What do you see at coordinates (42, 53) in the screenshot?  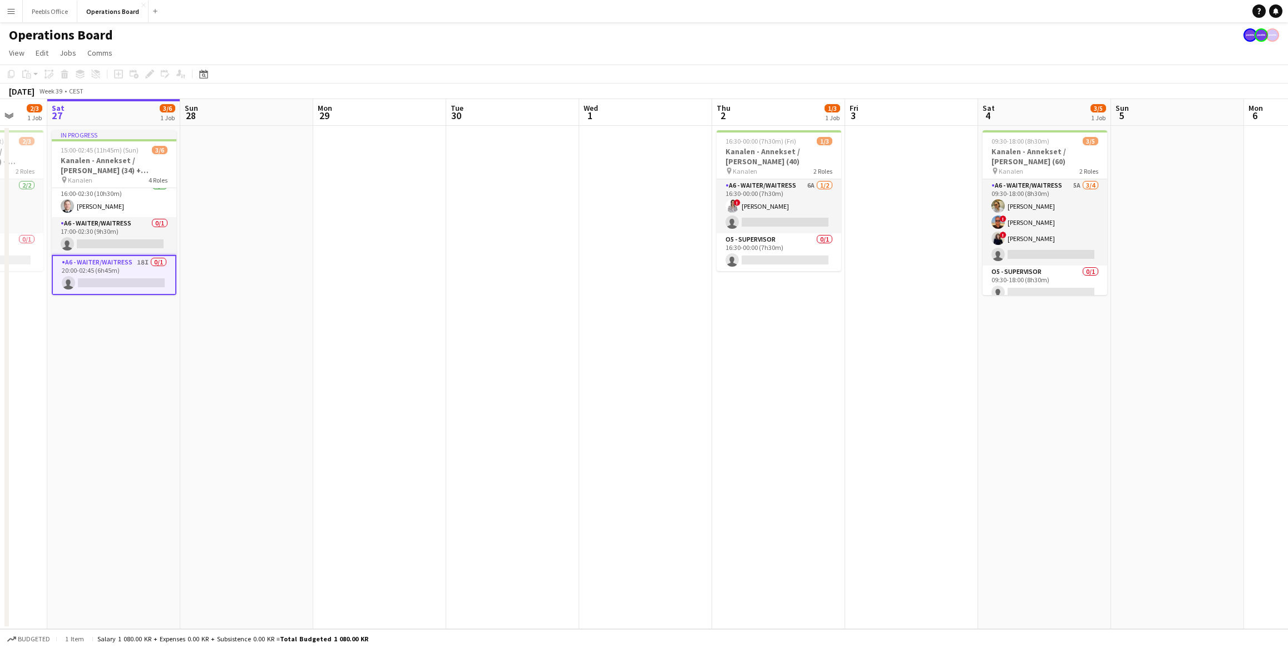 I see `a: Edit` at bounding box center [42, 53].